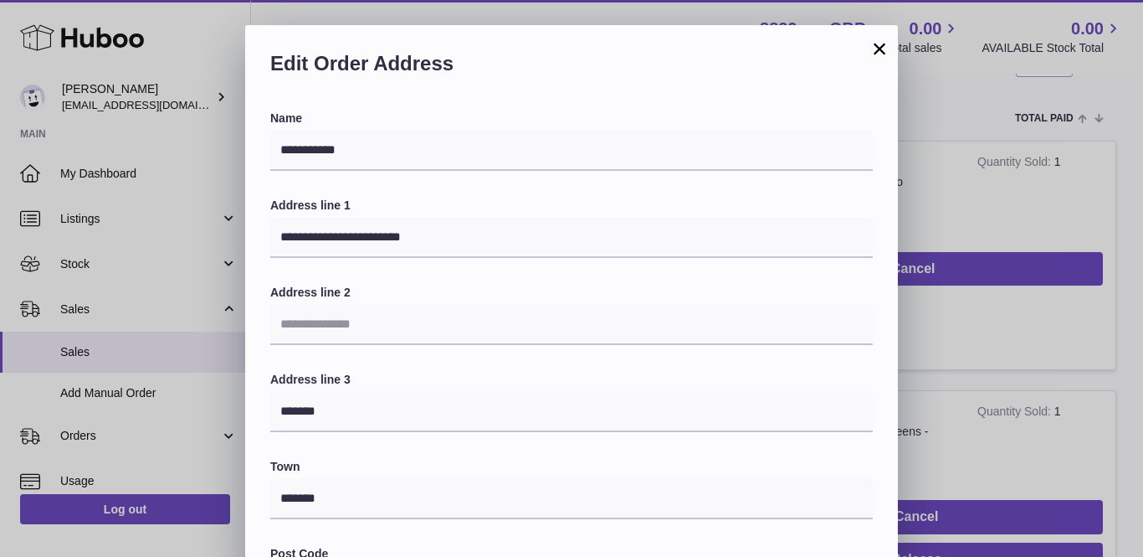 Image resolution: width=1143 pixels, height=557 pixels. What do you see at coordinates (572, 68) in the screenshot?
I see `h2: Edit Order Address` at bounding box center [572, 68].